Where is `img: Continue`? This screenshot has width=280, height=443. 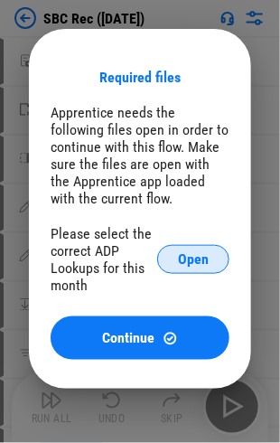 img: Continue is located at coordinates (170, 338).